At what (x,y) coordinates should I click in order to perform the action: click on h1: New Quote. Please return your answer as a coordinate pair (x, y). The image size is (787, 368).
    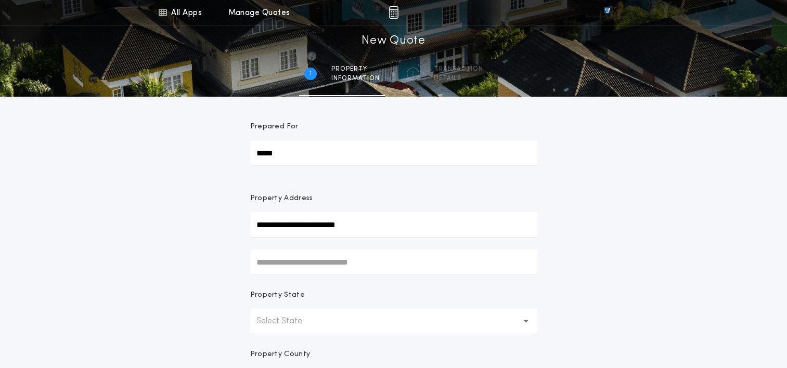
    Looking at the image, I should click on (393, 41).